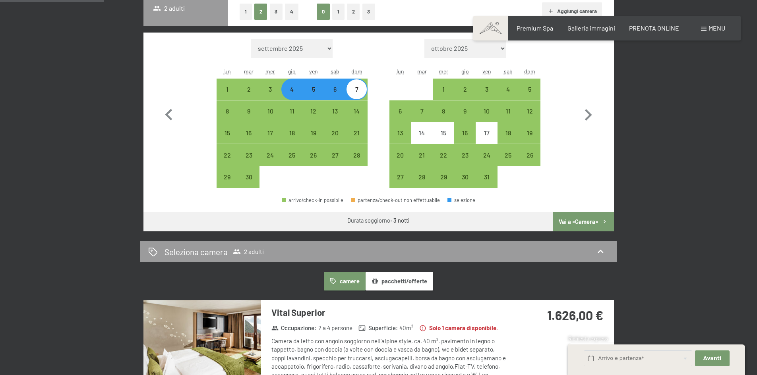 The width and height of the screenshot is (757, 375). What do you see at coordinates (508, 96) in the screenshot?
I see `div: 4` at bounding box center [508, 96].